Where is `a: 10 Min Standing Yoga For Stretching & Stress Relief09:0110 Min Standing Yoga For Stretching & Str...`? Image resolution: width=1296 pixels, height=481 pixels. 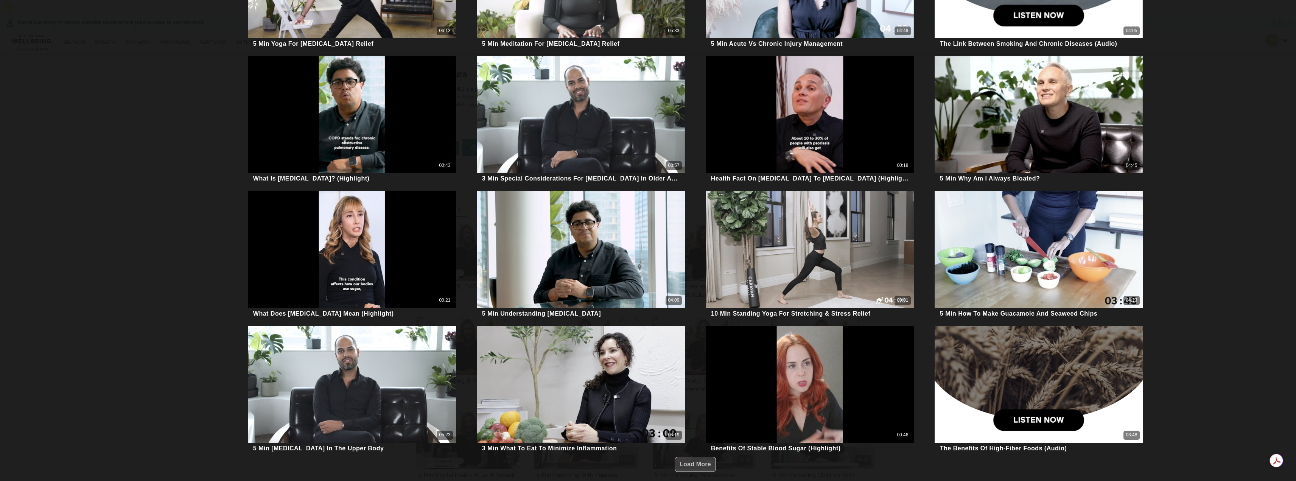 a: 10 Min Standing Yoga For Stretching & Stress Relief09:0110 Min Standing Yoga For Stretching & Str... is located at coordinates (810, 254).